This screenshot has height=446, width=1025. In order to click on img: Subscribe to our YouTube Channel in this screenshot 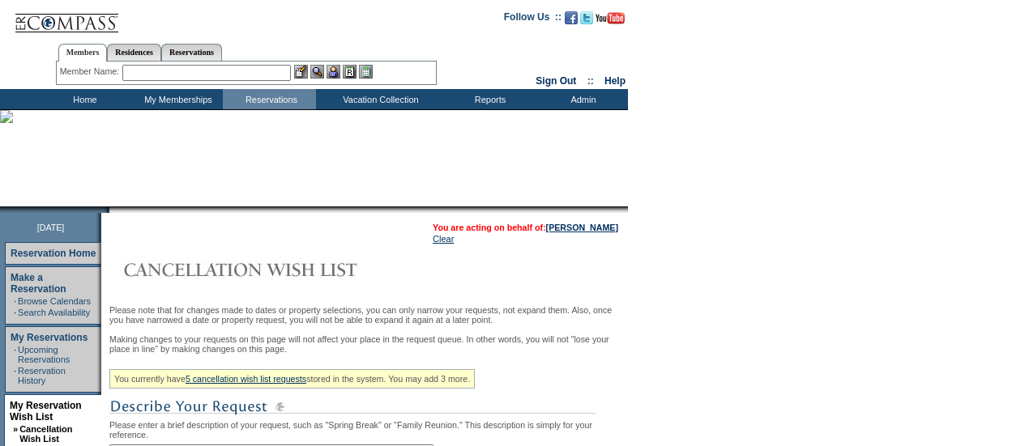, I will do `click(610, 18)`.